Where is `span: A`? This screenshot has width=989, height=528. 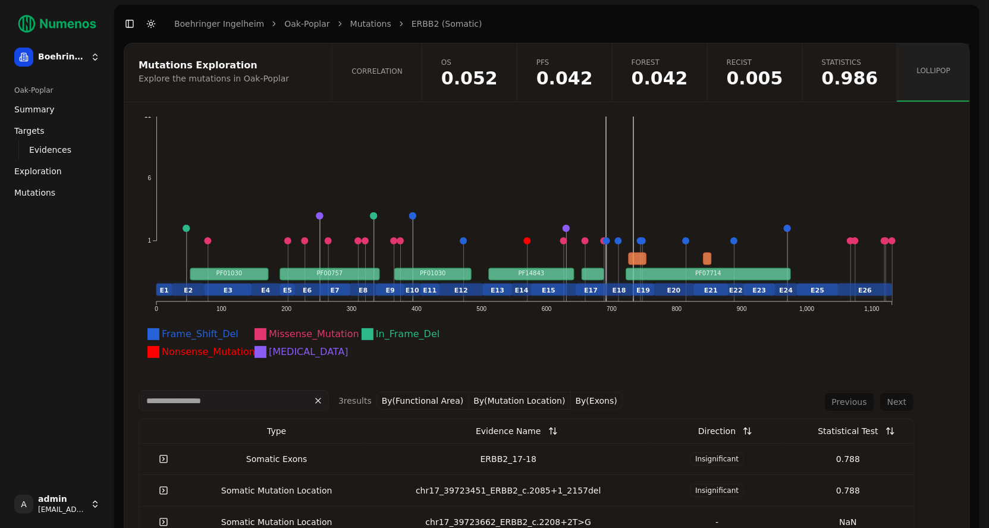 span: A is located at coordinates (24, 504).